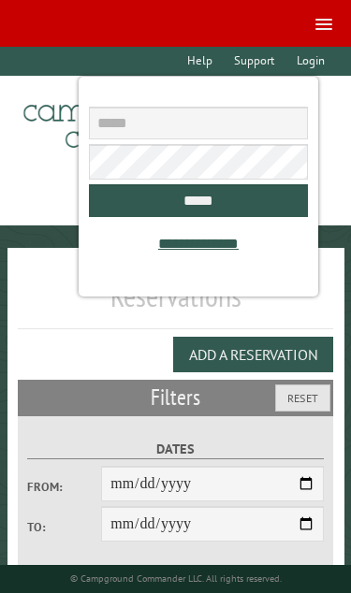  I want to click on label: To:, so click(64, 526).